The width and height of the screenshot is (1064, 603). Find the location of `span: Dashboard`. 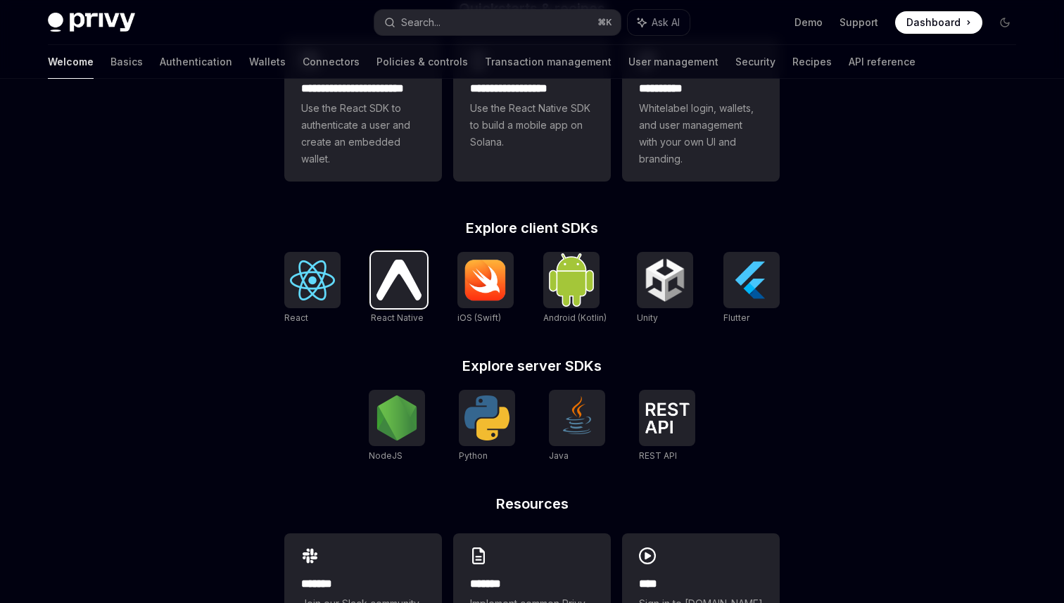

span: Dashboard is located at coordinates (933, 23).